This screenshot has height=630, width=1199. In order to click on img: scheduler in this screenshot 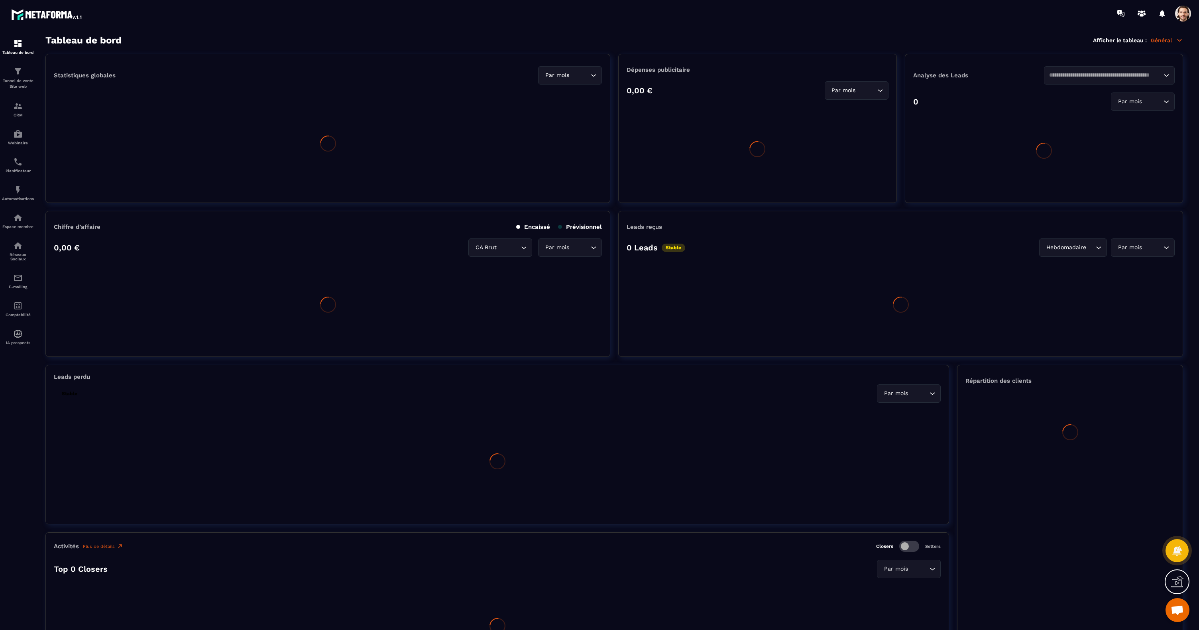, I will do `click(18, 162)`.